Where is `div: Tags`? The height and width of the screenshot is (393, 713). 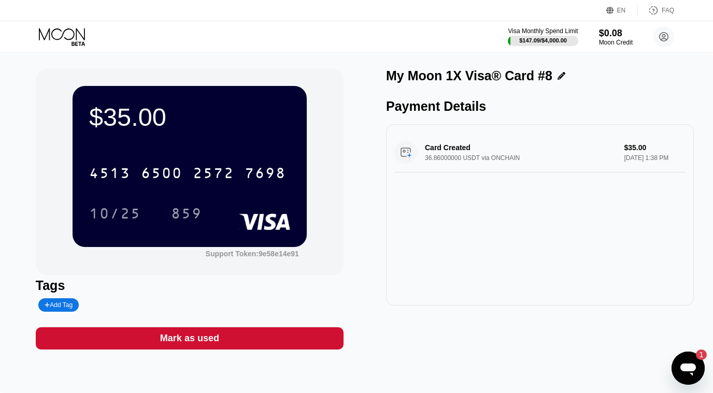 div: Tags is located at coordinates (190, 285).